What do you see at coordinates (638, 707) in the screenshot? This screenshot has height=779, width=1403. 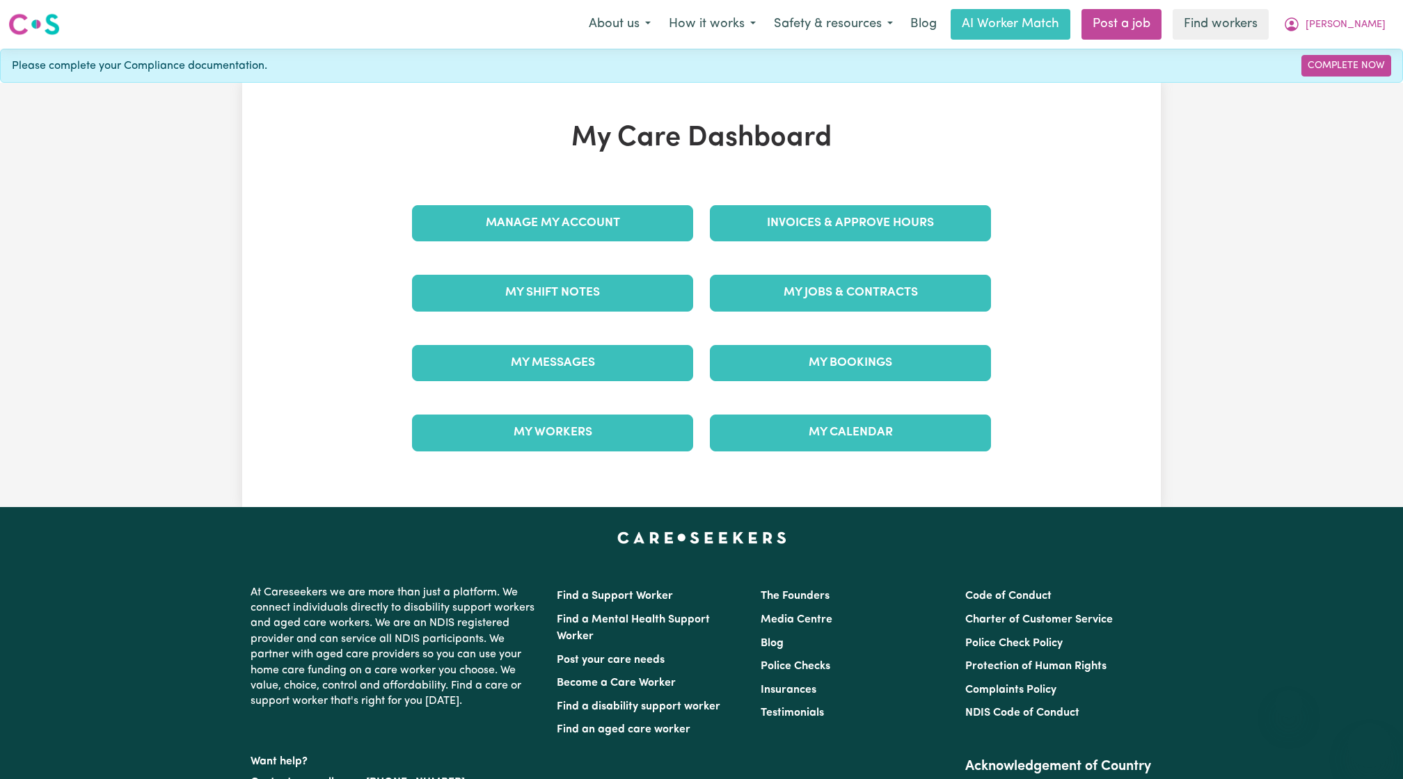 I see `a: Find a disability support worker` at bounding box center [638, 707].